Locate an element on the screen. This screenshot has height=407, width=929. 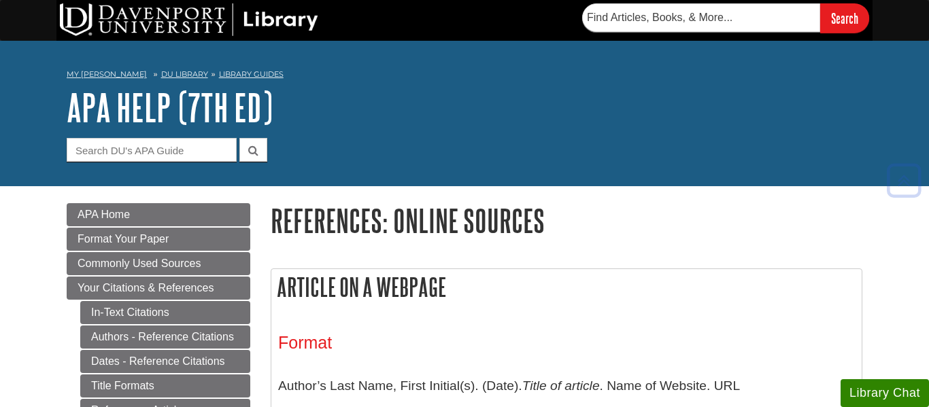
a: Authors - Reference Citations is located at coordinates (165, 337).